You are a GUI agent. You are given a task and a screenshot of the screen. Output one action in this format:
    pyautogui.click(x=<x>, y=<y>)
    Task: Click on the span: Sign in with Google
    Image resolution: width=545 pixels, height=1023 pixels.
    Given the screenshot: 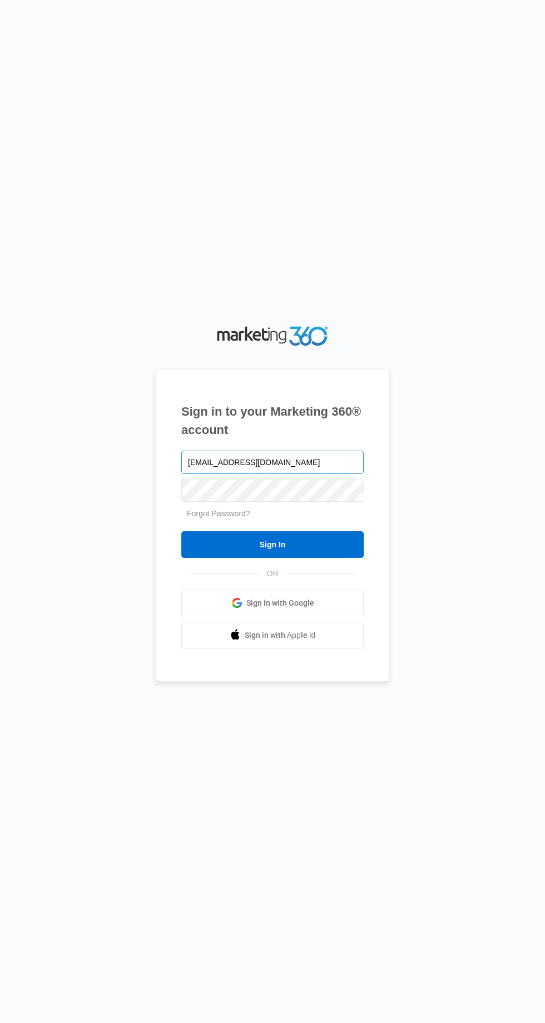 What is the action you would take?
    pyautogui.click(x=280, y=603)
    